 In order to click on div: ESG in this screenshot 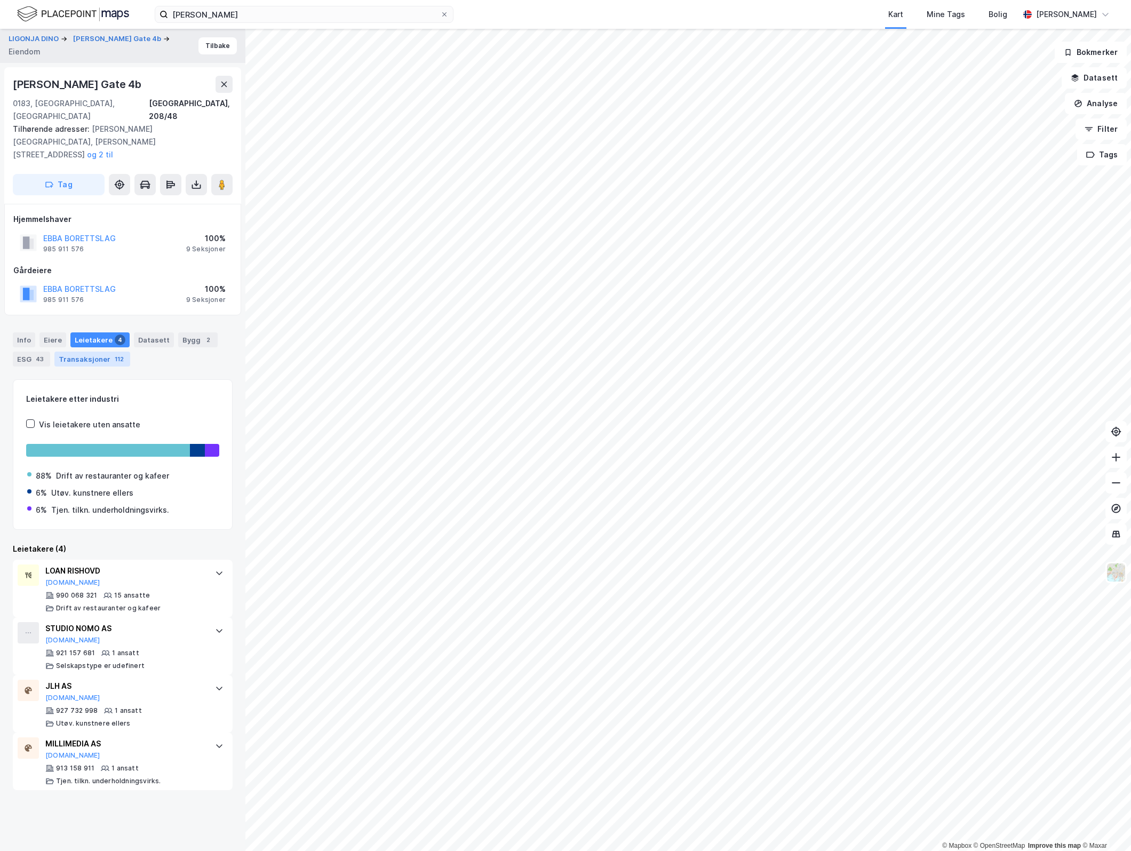, I will do `click(31, 359)`.